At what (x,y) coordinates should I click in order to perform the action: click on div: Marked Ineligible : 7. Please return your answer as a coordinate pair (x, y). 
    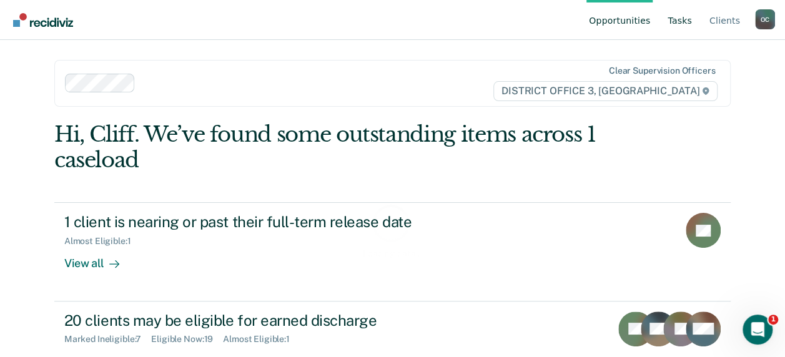
    Looking at the image, I should click on (107, 339).